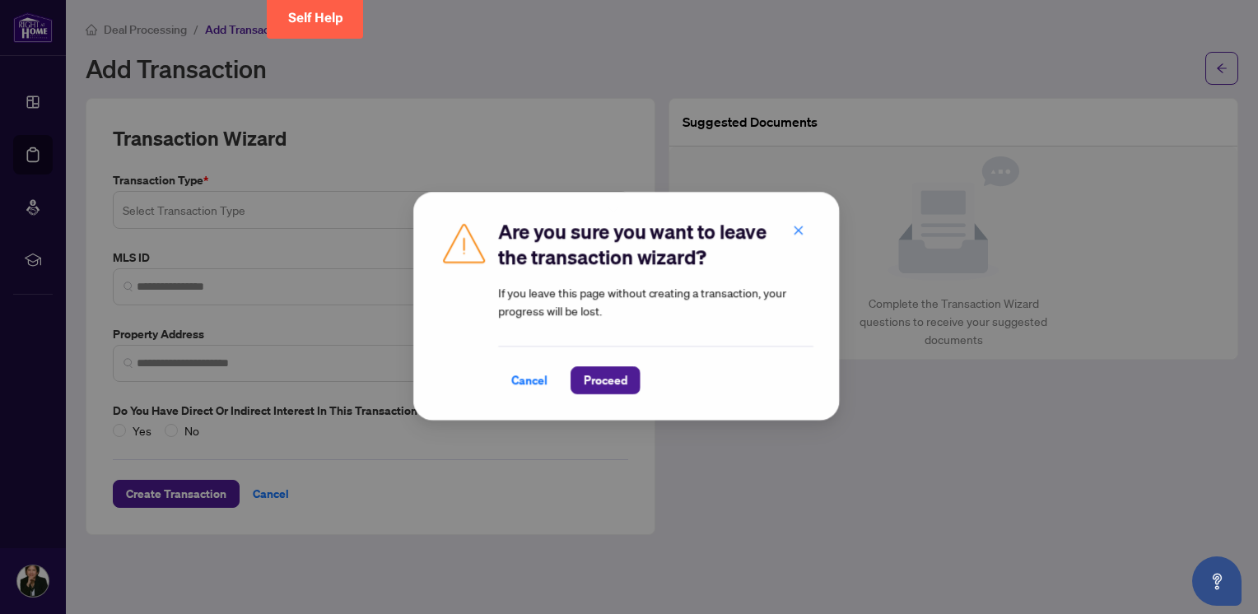  I want to click on span: Self Help, so click(315, 17).